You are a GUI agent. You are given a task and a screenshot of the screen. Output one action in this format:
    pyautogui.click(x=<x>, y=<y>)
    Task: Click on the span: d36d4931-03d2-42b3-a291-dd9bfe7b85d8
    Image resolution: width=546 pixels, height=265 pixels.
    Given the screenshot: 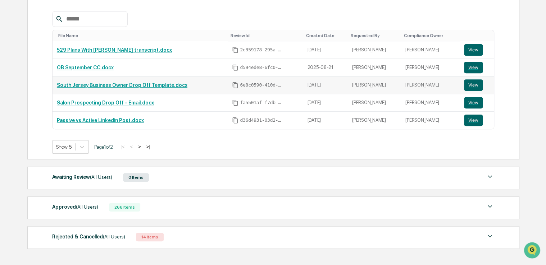 What is the action you would take?
    pyautogui.click(x=261, y=120)
    